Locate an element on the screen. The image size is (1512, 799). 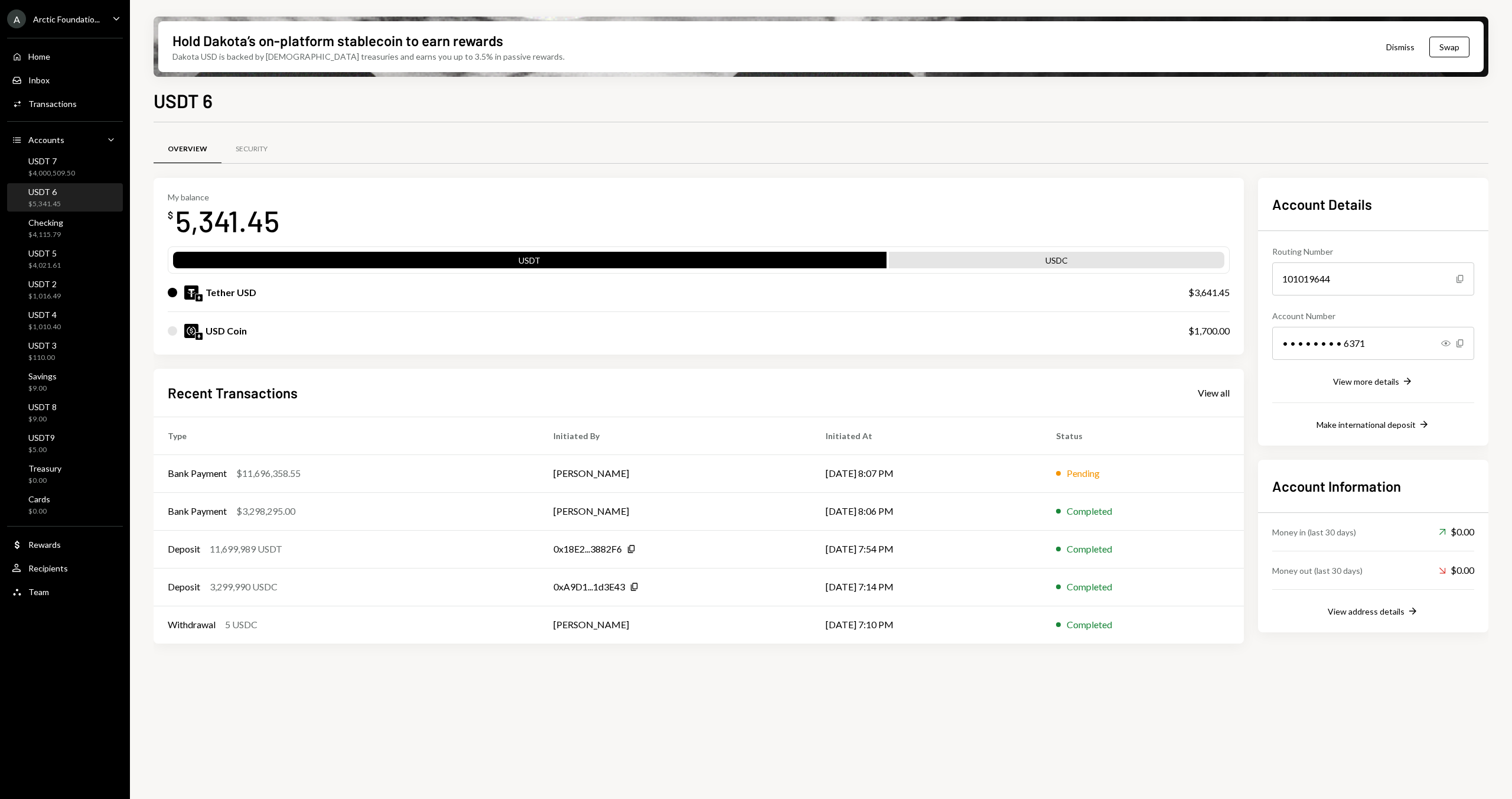
div: View more details is located at coordinates (1366, 381).